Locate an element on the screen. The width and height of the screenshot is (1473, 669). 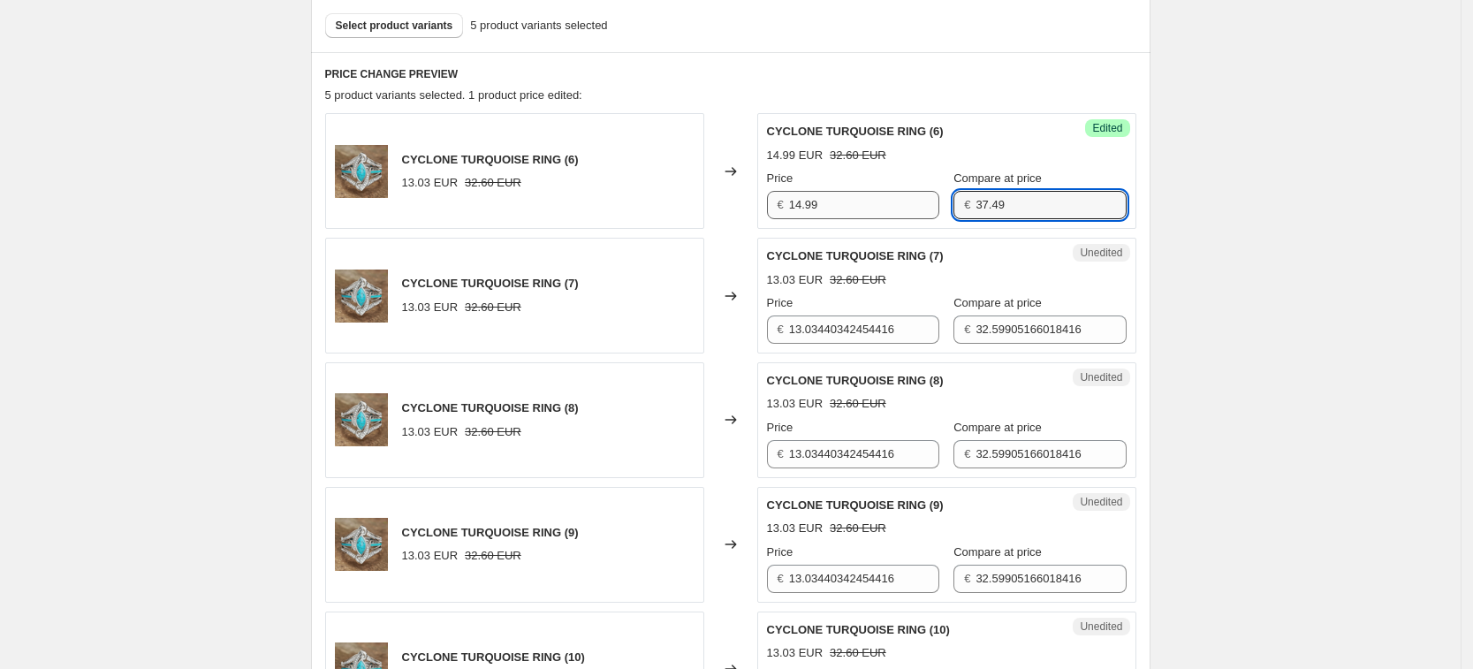
span: Select product variants is located at coordinates (394, 26).